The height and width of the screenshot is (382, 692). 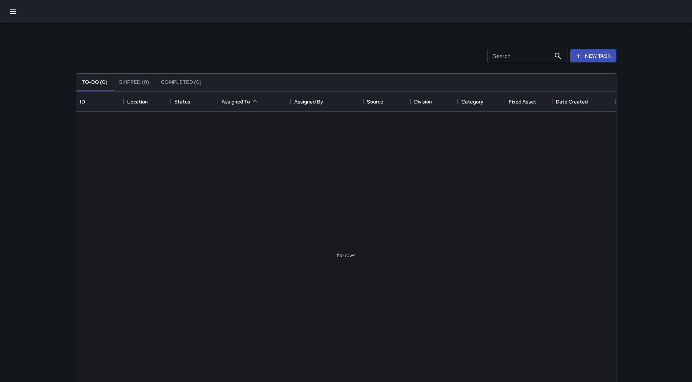 I want to click on button: To-Do (0), so click(x=95, y=82).